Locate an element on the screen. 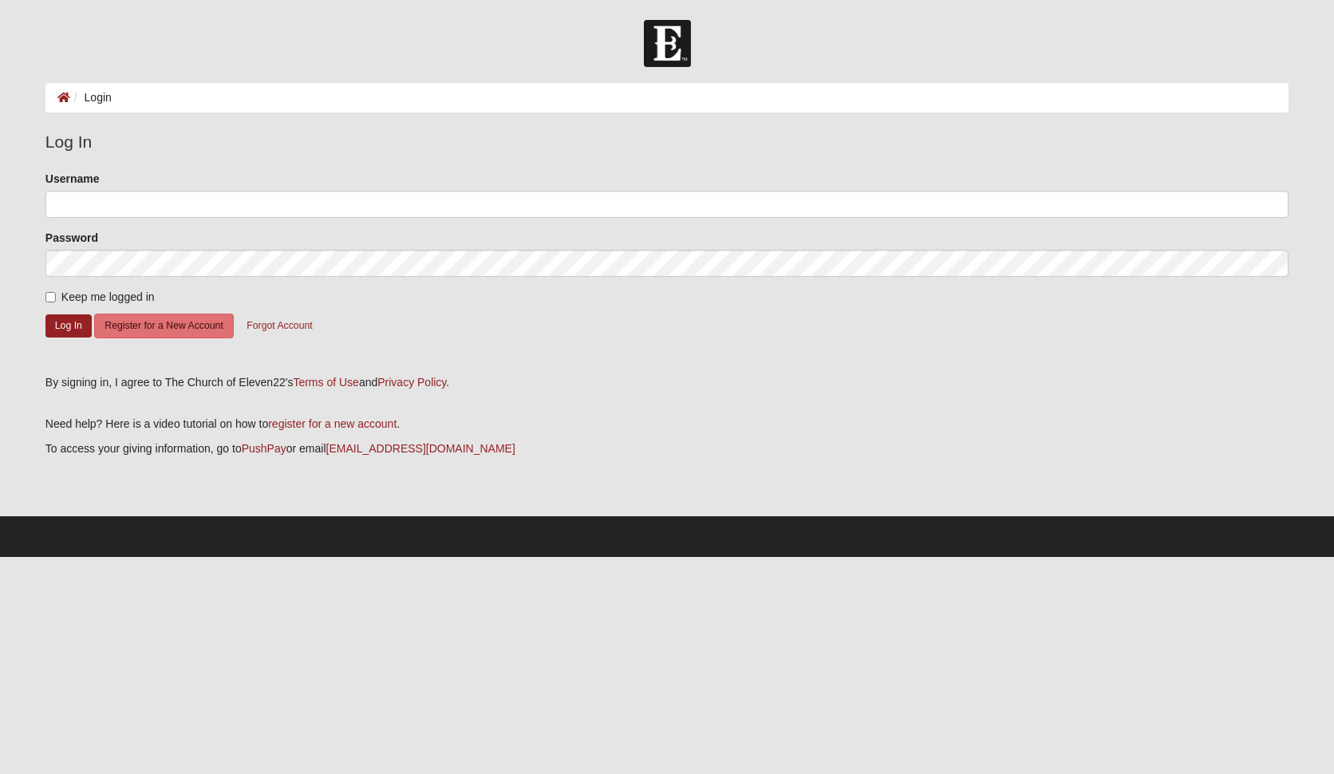 The width and height of the screenshot is (1334, 774). a: Privacy Policy is located at coordinates (412, 382).